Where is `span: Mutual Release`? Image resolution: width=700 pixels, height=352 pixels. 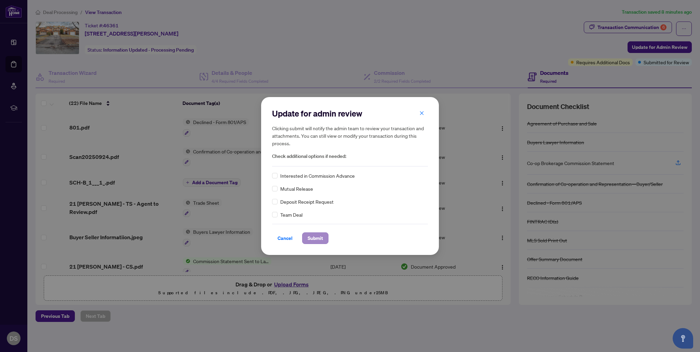 span: Mutual Release is located at coordinates (297, 189).